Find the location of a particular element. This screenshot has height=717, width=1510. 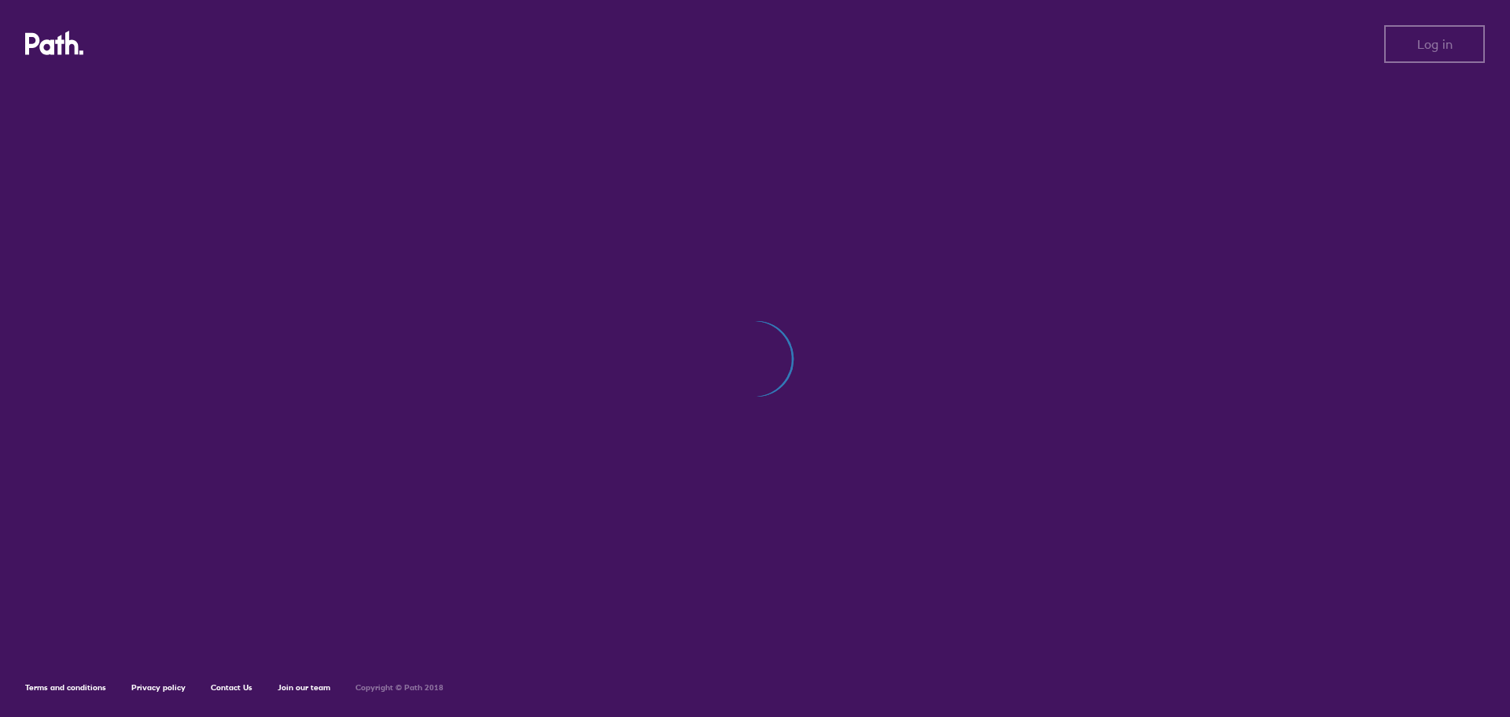

a: Join our team is located at coordinates (304, 687).